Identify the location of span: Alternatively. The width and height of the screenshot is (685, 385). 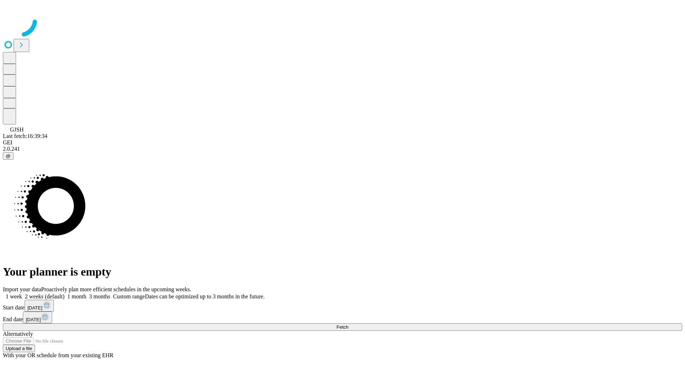
(18, 334).